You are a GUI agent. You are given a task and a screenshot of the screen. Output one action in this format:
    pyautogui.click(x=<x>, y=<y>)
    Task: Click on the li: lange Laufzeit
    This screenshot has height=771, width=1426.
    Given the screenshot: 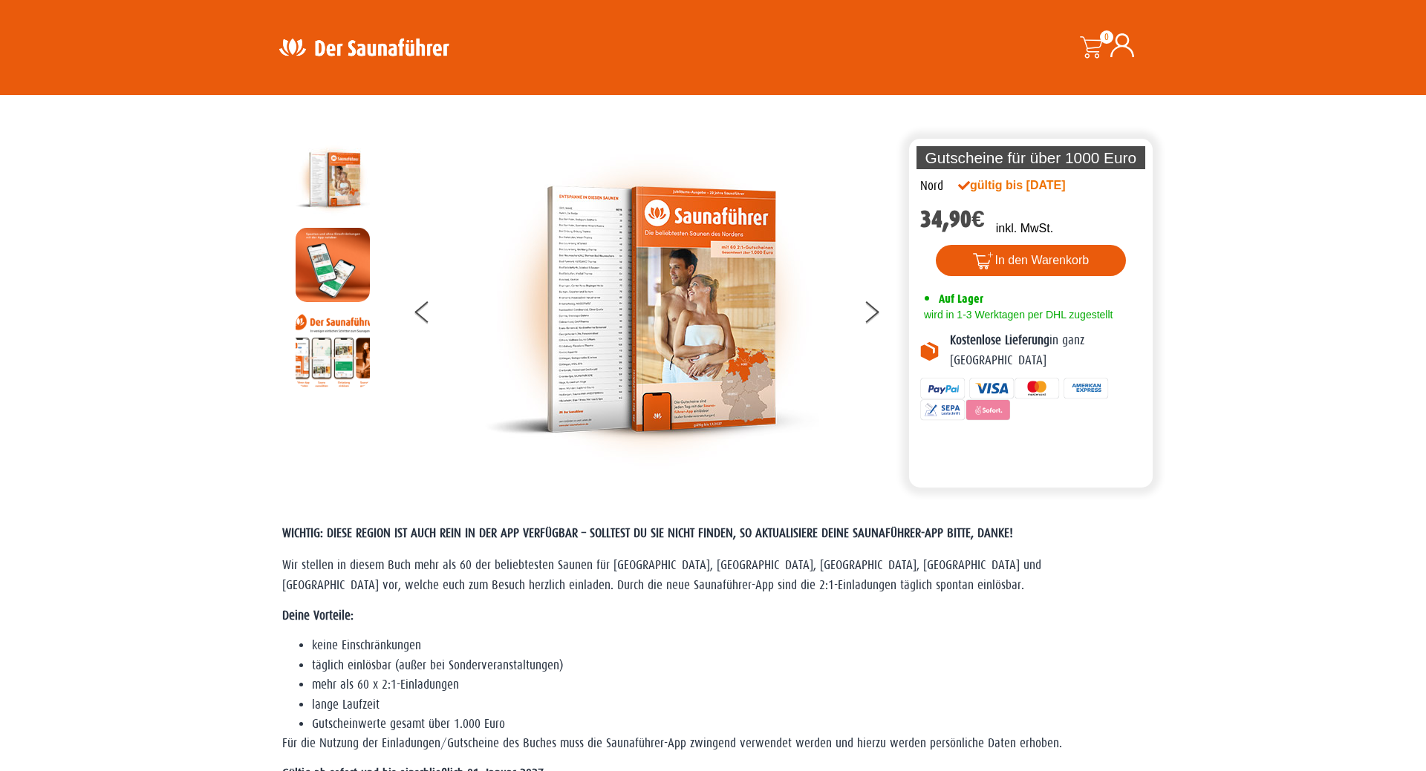 What is the action you would take?
    pyautogui.click(x=728, y=705)
    